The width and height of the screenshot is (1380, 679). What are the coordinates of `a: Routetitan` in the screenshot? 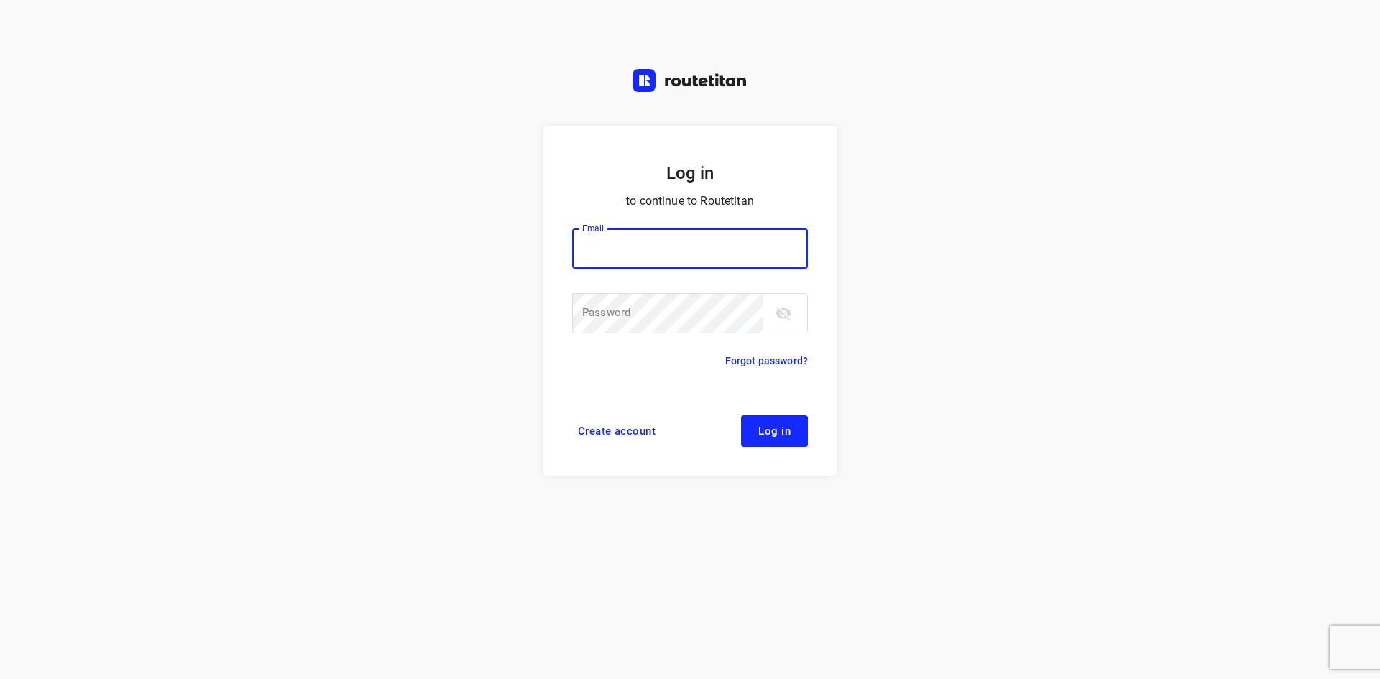 It's located at (690, 82).